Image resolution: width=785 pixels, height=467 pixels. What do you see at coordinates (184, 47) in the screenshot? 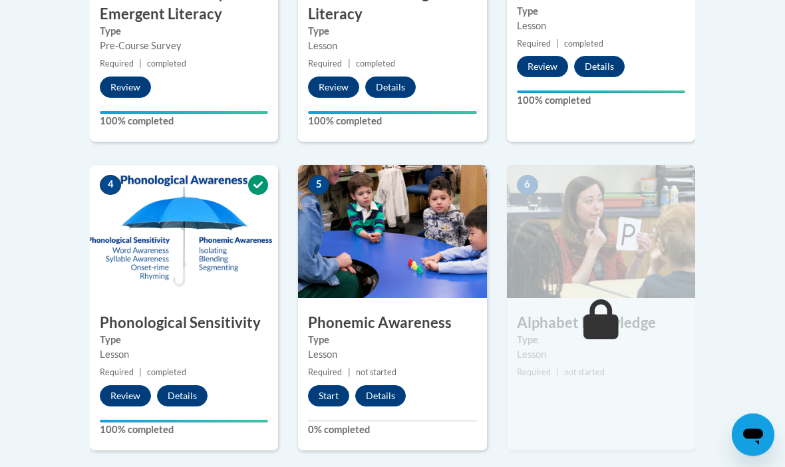
I see `div: Pre-Course Survey` at bounding box center [184, 47].